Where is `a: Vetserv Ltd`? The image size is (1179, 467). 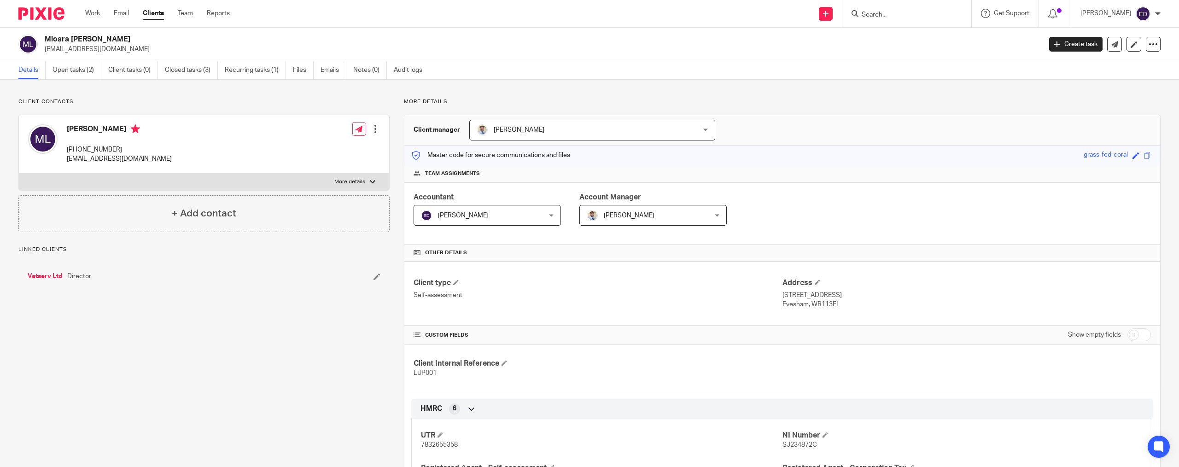
a: Vetserv Ltd is located at coordinates (45, 276).